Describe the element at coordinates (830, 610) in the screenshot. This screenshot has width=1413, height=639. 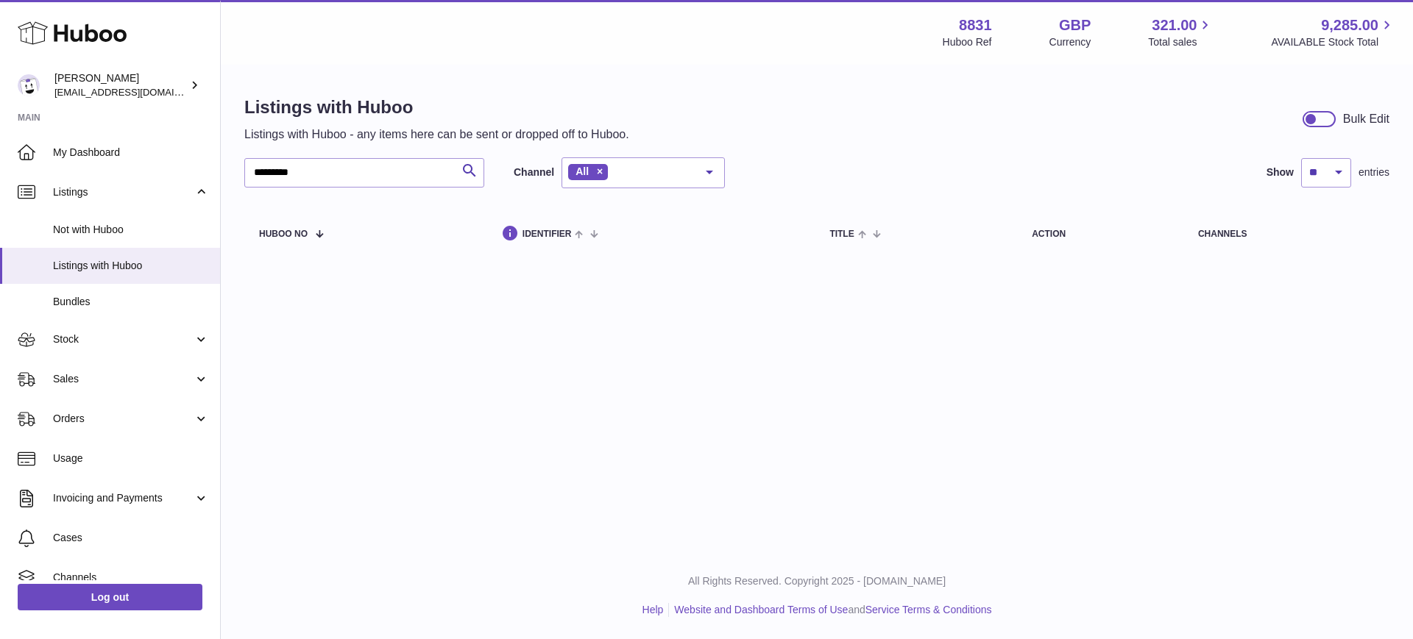
I see `li: and` at that location.